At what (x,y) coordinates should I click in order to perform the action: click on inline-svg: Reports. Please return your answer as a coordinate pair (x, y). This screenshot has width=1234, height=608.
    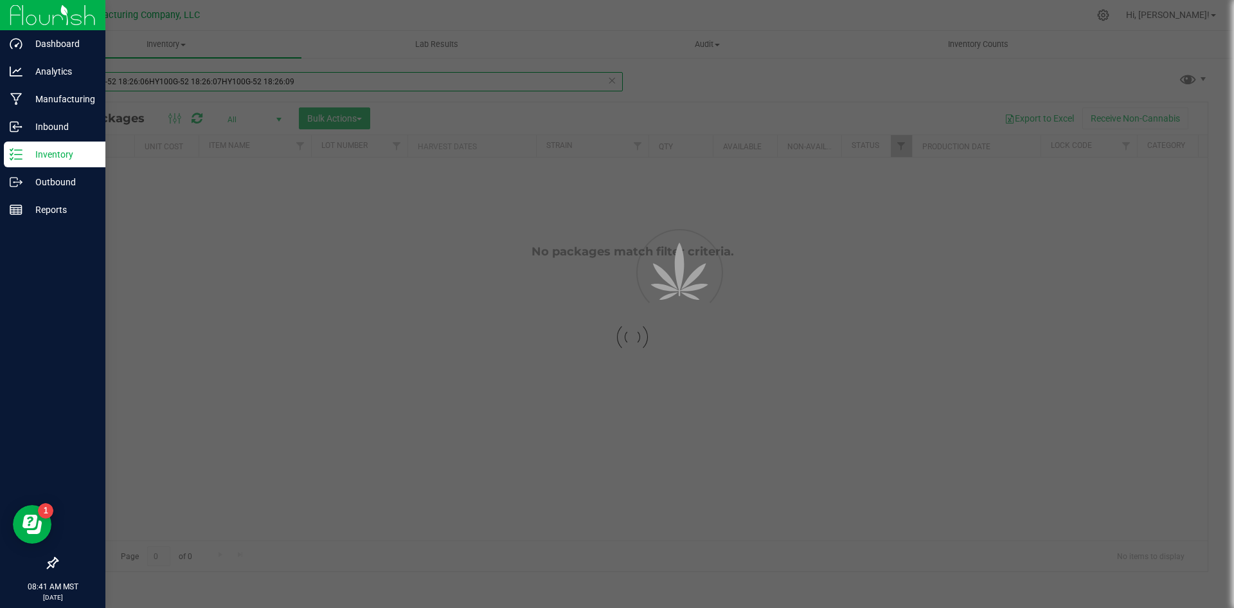
    Looking at the image, I should click on (16, 210).